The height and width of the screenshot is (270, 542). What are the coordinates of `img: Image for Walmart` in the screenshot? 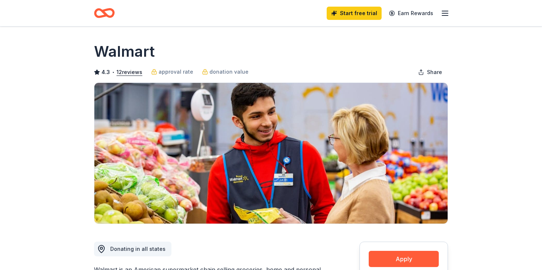 It's located at (271, 153).